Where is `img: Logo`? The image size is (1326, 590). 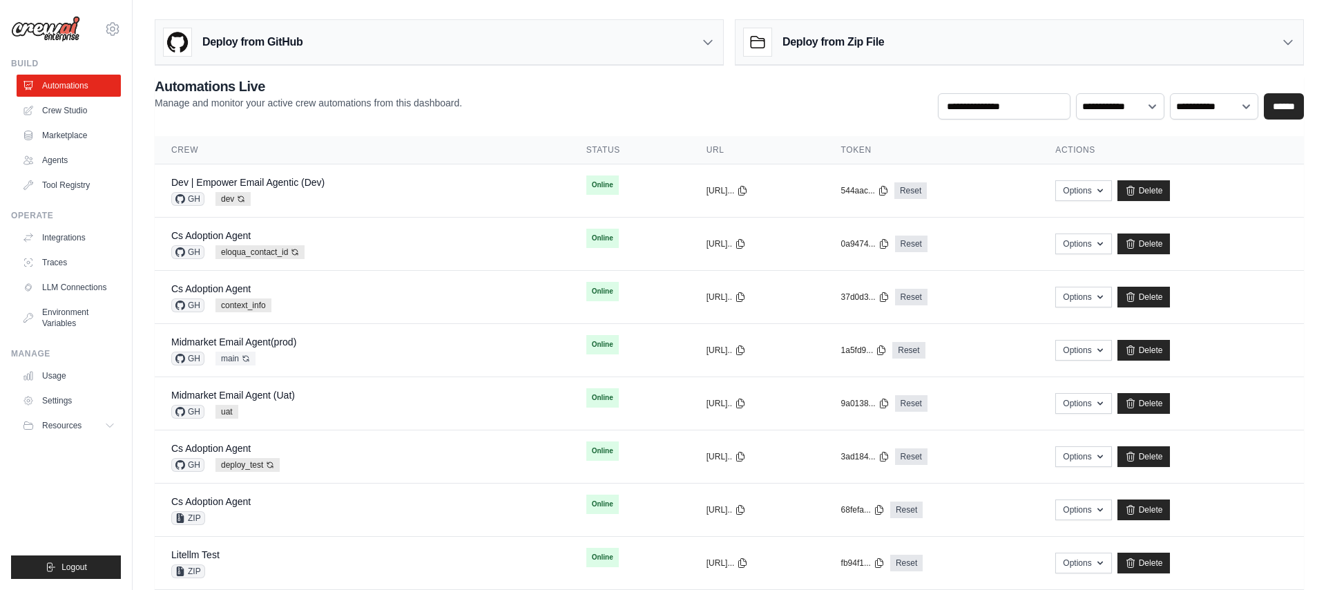 img: Logo is located at coordinates (46, 29).